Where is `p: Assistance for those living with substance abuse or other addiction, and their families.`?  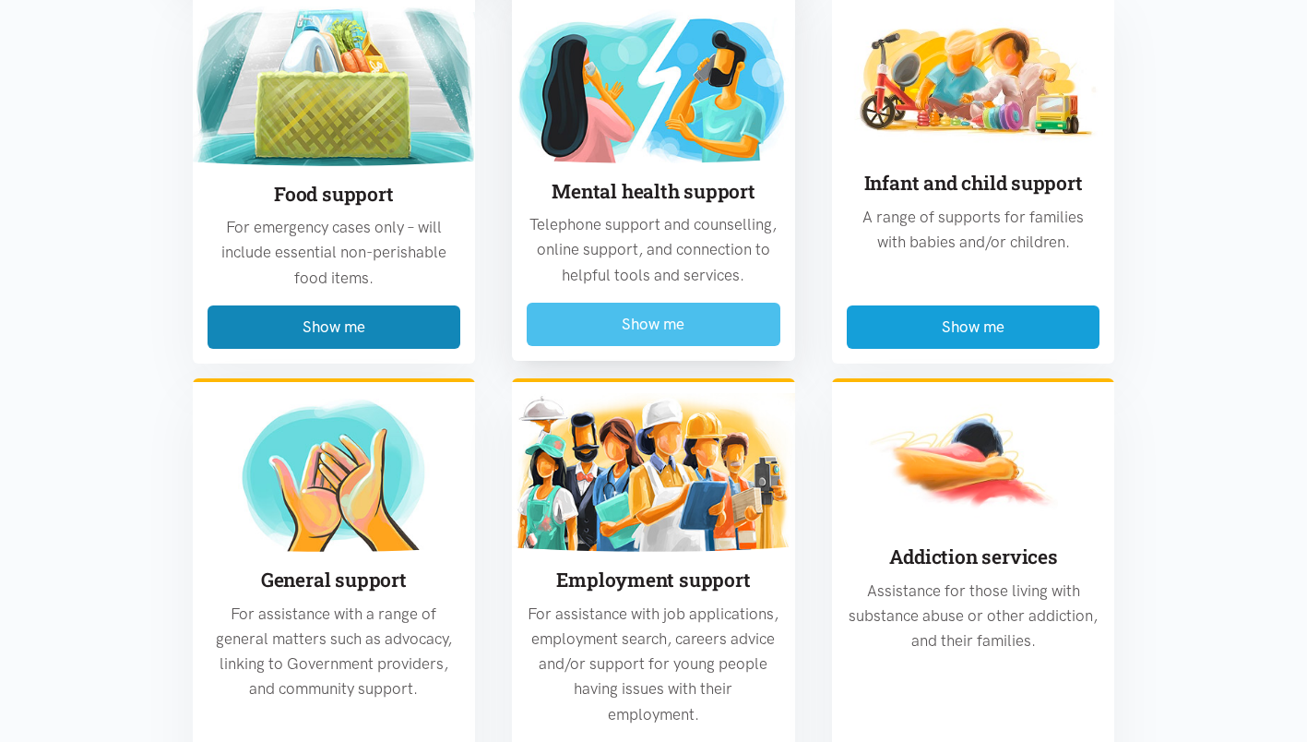
p: Assistance for those living with substance abuse or other addiction, and their families. is located at coordinates (973, 616).